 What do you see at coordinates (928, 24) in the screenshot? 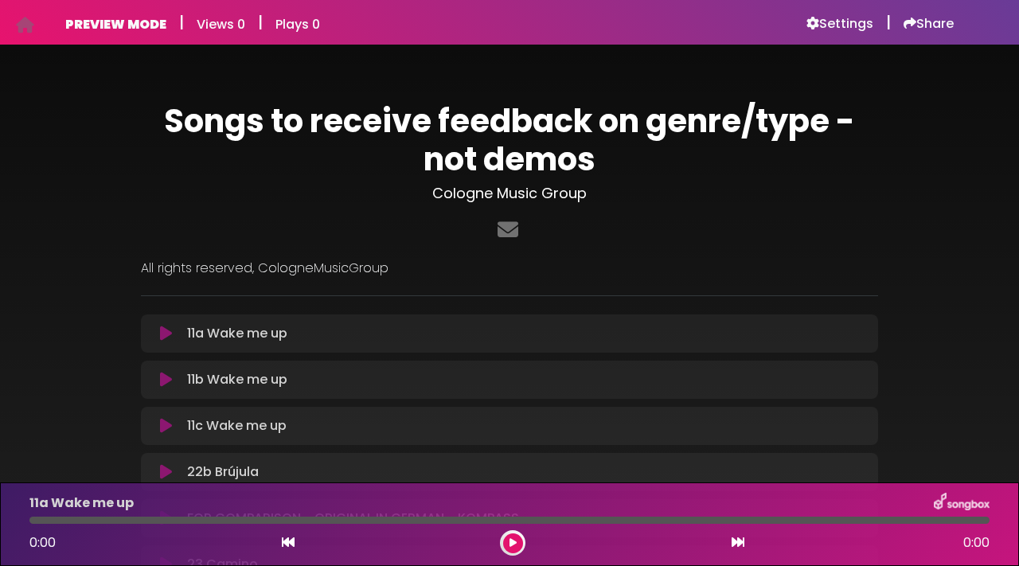
I see `a: Share` at bounding box center [928, 24].